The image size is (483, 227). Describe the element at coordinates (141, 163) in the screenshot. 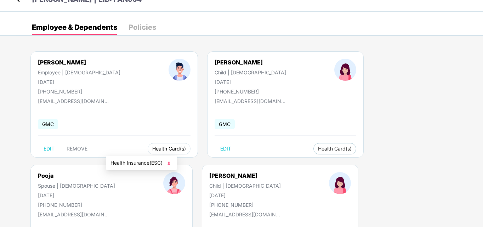

I see `span: Health Insurance(ESC)` at that location.